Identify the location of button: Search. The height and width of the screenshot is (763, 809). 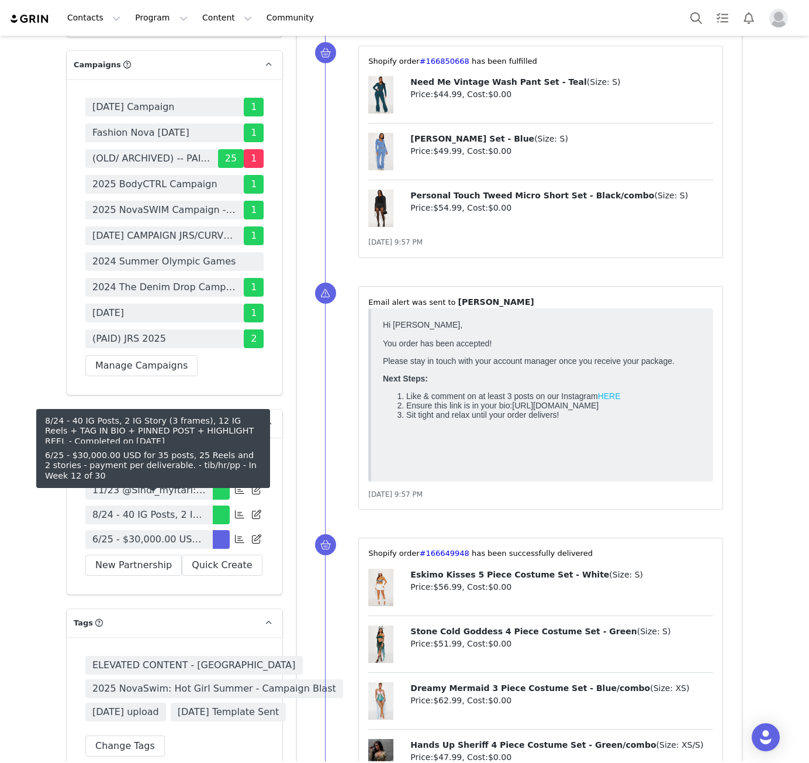
(697, 18).